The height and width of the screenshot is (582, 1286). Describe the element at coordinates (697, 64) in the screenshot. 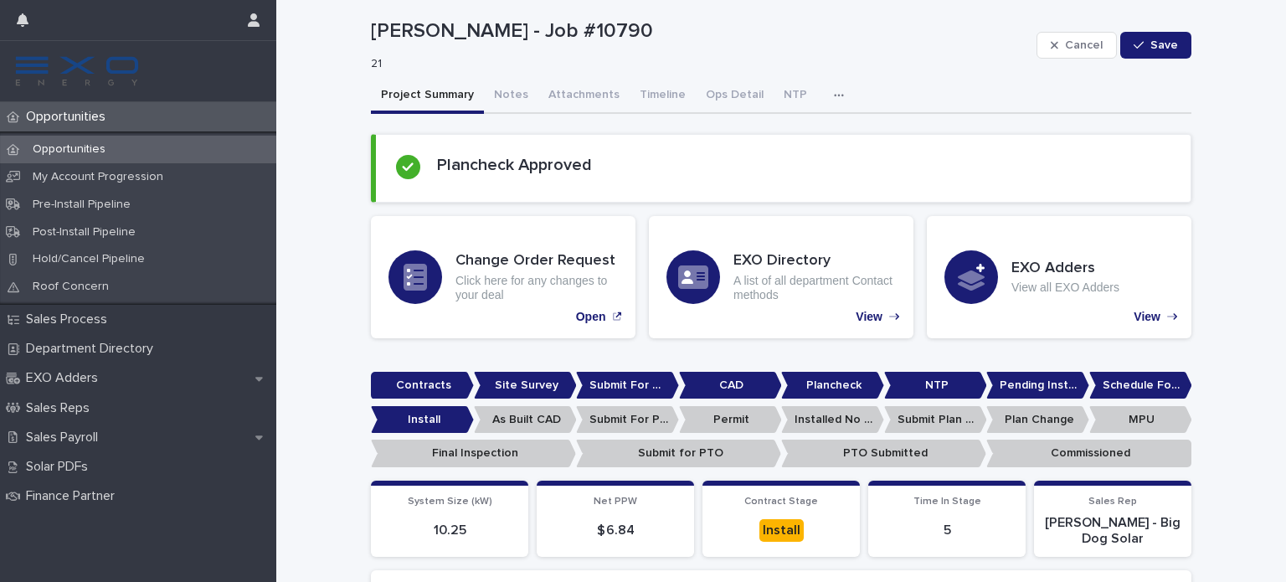

I see `p: 21` at that location.